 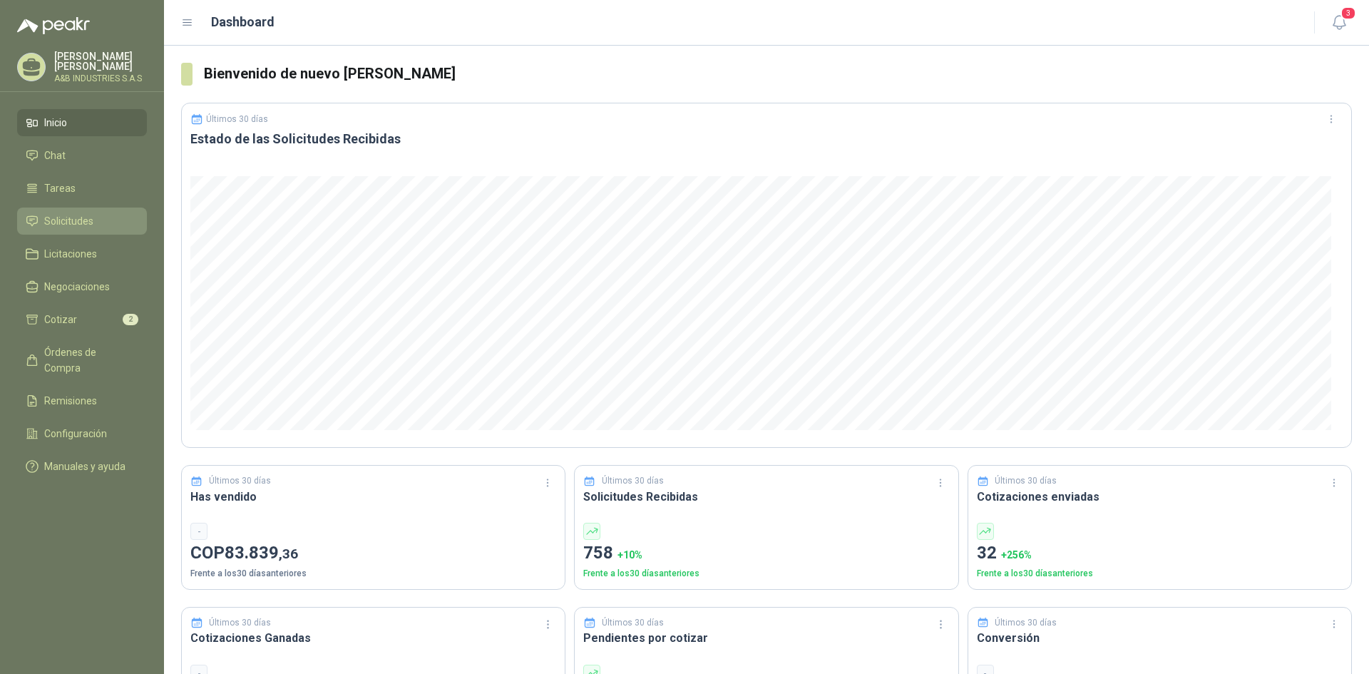 What do you see at coordinates (77, 287) in the screenshot?
I see `span: Negociaciones` at bounding box center [77, 287].